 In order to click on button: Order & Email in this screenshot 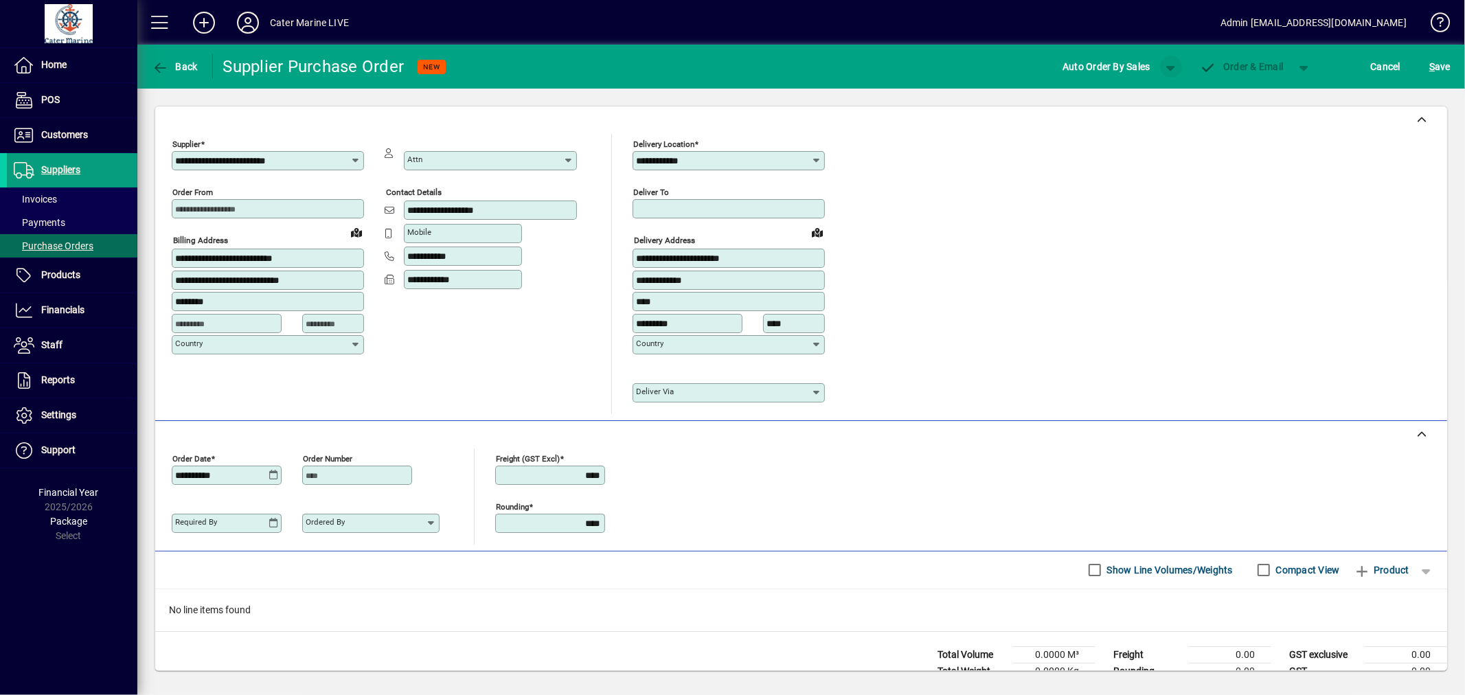, I will do `click(1241, 67)`.